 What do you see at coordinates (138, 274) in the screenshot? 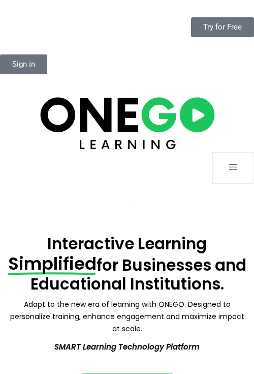
I see `span: for Businesses and Educational Institutions.` at bounding box center [138, 274].